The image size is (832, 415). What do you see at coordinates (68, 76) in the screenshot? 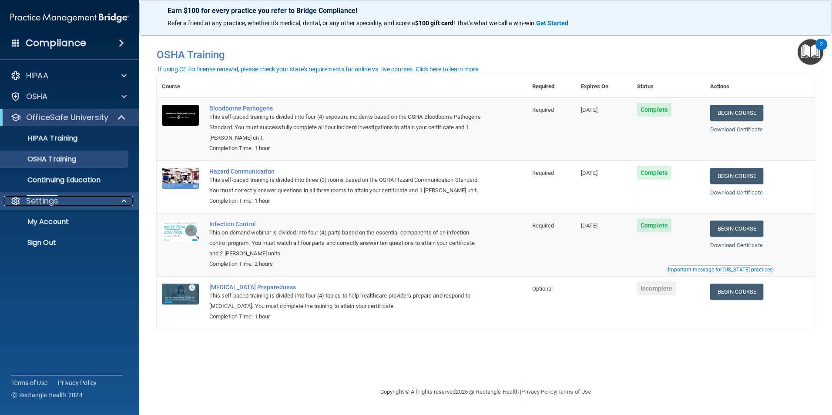
I see `a: HIPAA` at bounding box center [68, 76].